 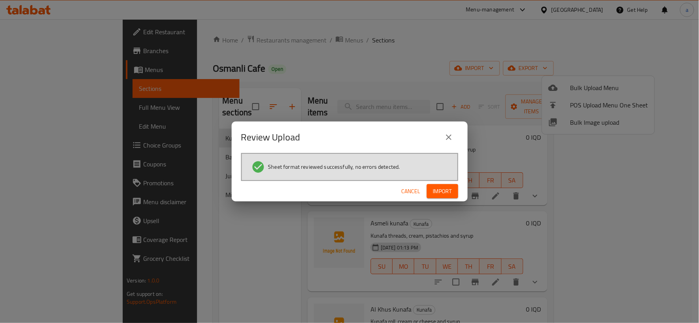 I want to click on span: Import, so click(x=442, y=191).